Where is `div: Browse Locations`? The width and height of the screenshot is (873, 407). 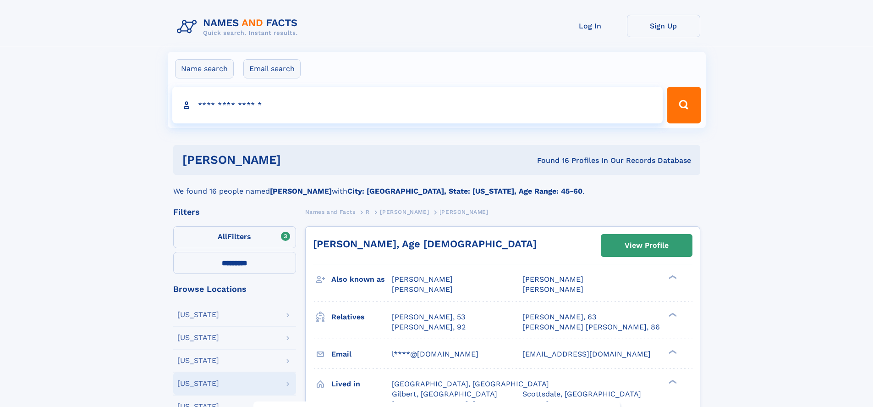 div: Browse Locations is located at coordinates (235, 289).